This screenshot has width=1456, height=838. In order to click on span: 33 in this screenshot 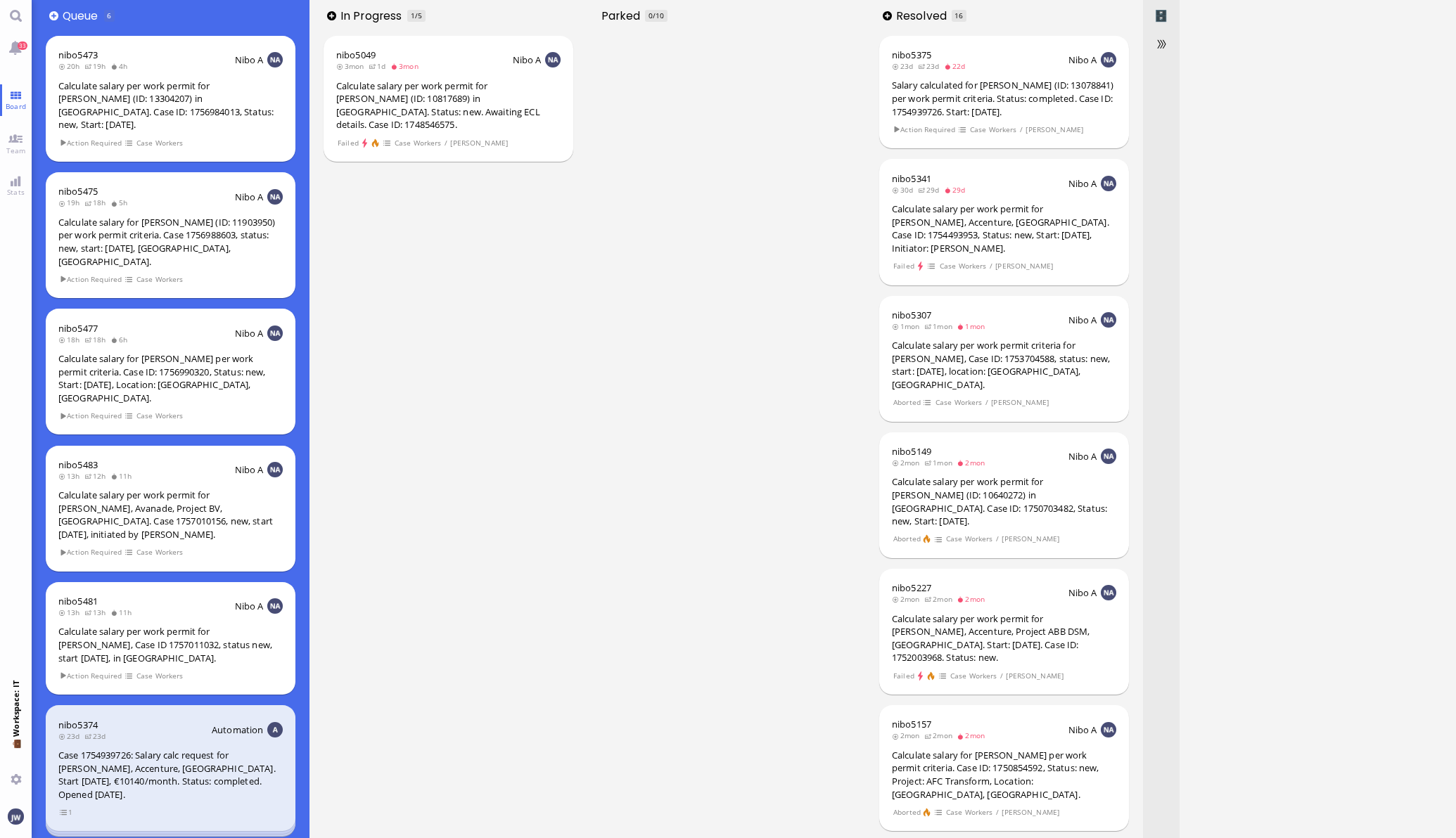, I will do `click(22, 46)`.